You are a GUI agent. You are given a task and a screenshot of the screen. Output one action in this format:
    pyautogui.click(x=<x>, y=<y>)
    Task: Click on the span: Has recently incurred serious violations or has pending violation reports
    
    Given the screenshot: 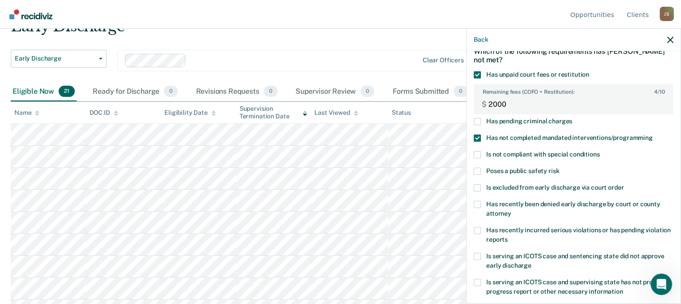 What is the action you would take?
    pyautogui.click(x=579, y=234)
    